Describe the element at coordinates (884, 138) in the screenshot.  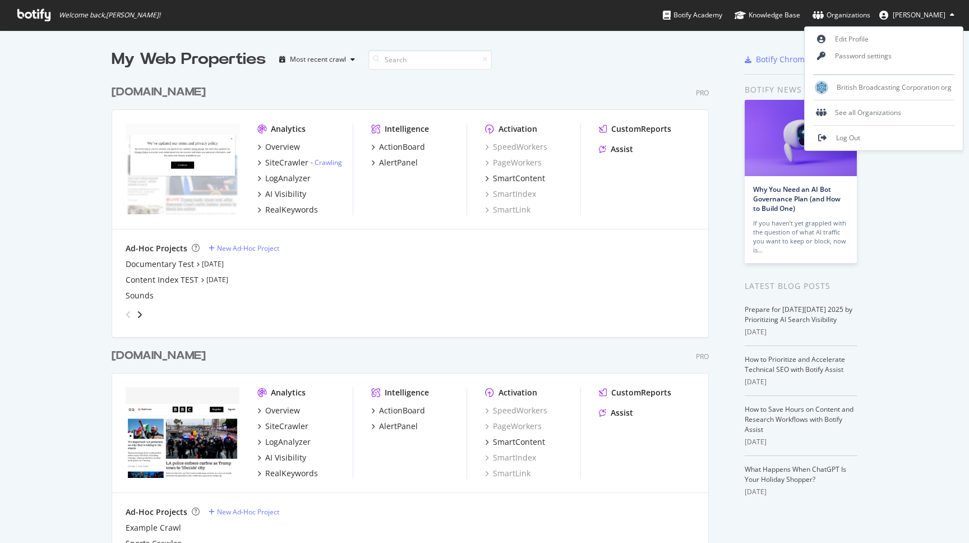
I see `a: Log Out` at that location.